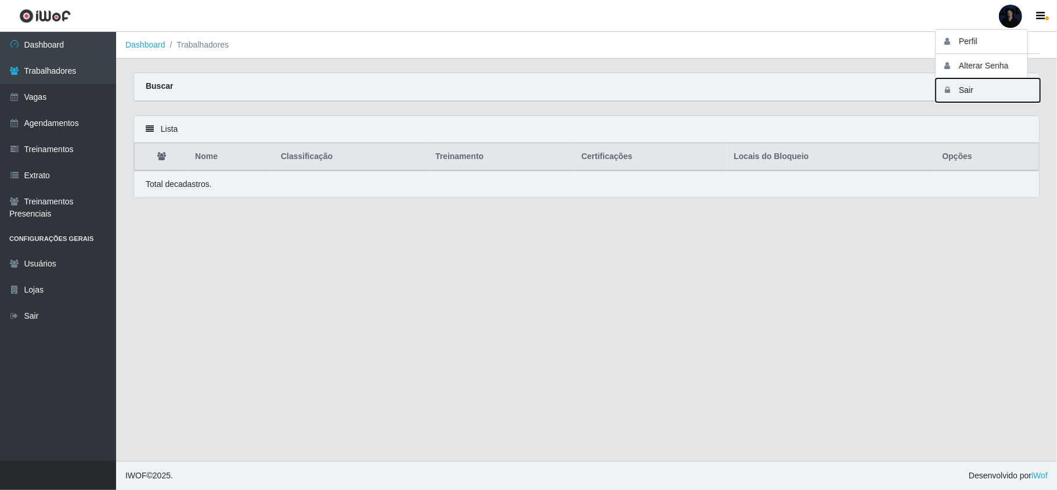 Image resolution: width=1057 pixels, height=490 pixels. What do you see at coordinates (586, 129) in the screenshot?
I see `div: Lista` at bounding box center [586, 129].